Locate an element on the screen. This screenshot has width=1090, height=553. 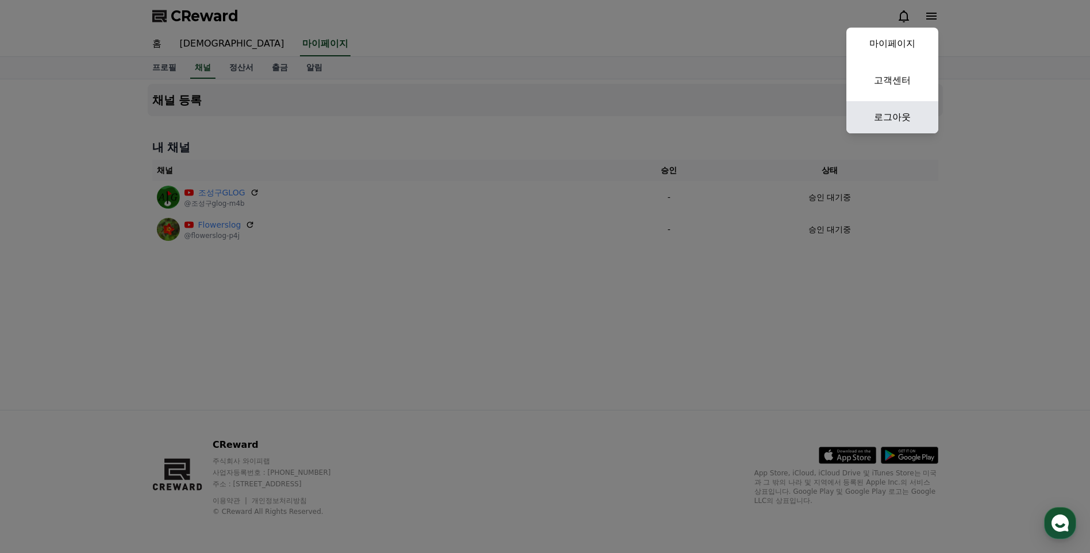
a: 로그아웃 is located at coordinates (892, 117).